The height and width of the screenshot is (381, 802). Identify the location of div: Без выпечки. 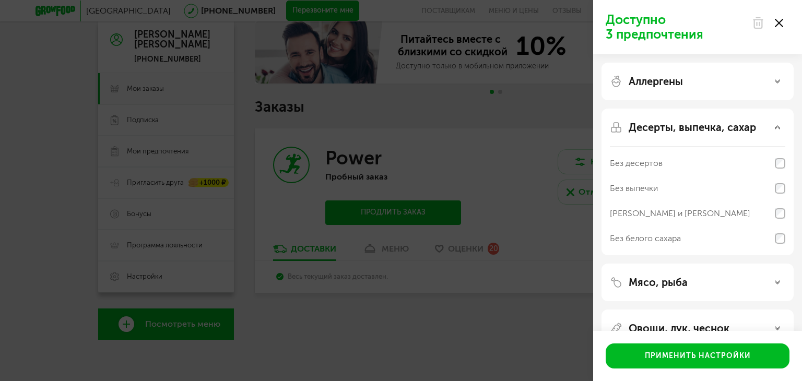
(634, 188).